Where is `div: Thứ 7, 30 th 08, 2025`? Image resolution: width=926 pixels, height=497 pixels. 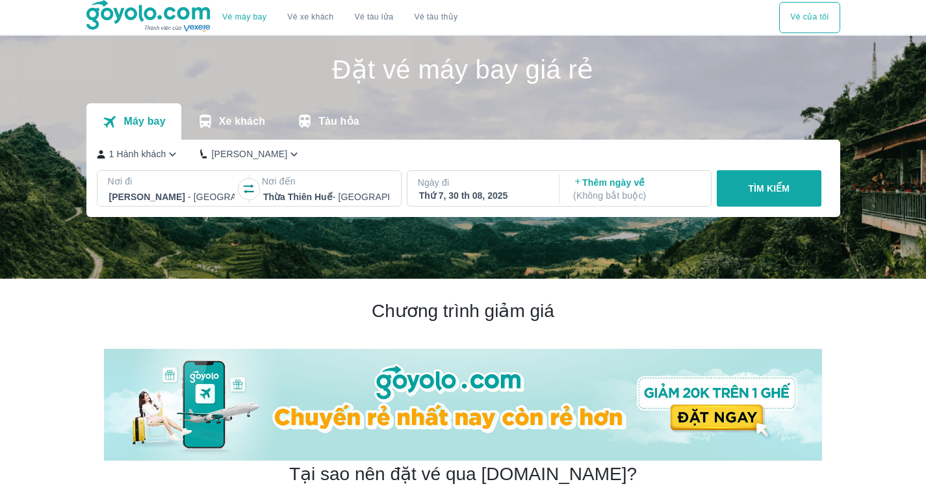
div: Thứ 7, 30 th 08, 2025 is located at coordinates (482, 196).